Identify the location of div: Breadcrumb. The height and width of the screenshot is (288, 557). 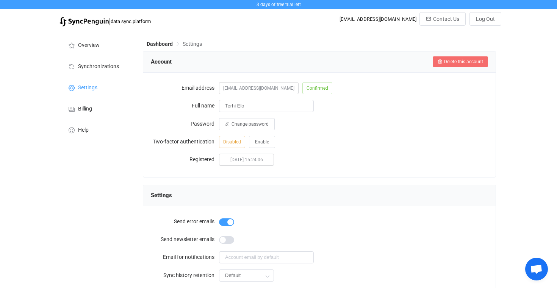
(174, 44).